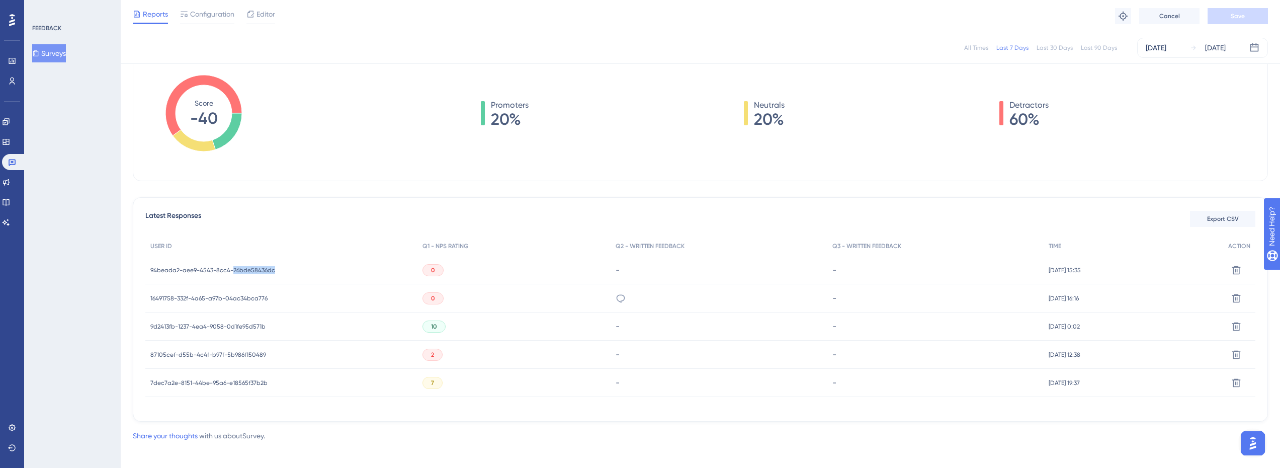 This screenshot has width=1280, height=468. What do you see at coordinates (155, 14) in the screenshot?
I see `span: Reports` at bounding box center [155, 14].